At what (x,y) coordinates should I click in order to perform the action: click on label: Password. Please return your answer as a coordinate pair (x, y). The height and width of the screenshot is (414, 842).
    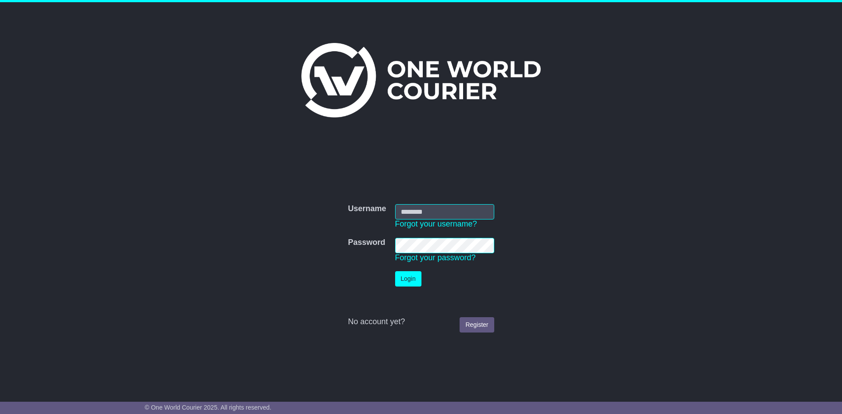
    Looking at the image, I should click on (366, 243).